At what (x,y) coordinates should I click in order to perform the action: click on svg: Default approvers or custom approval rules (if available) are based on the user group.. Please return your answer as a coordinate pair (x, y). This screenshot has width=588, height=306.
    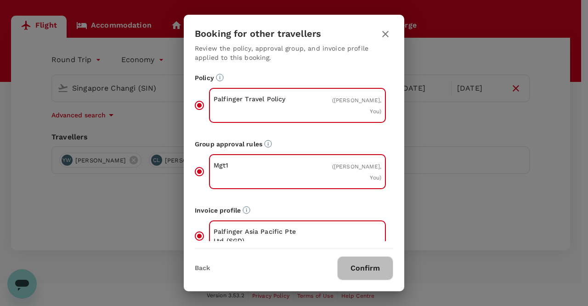
    Looking at the image, I should click on (268, 143).